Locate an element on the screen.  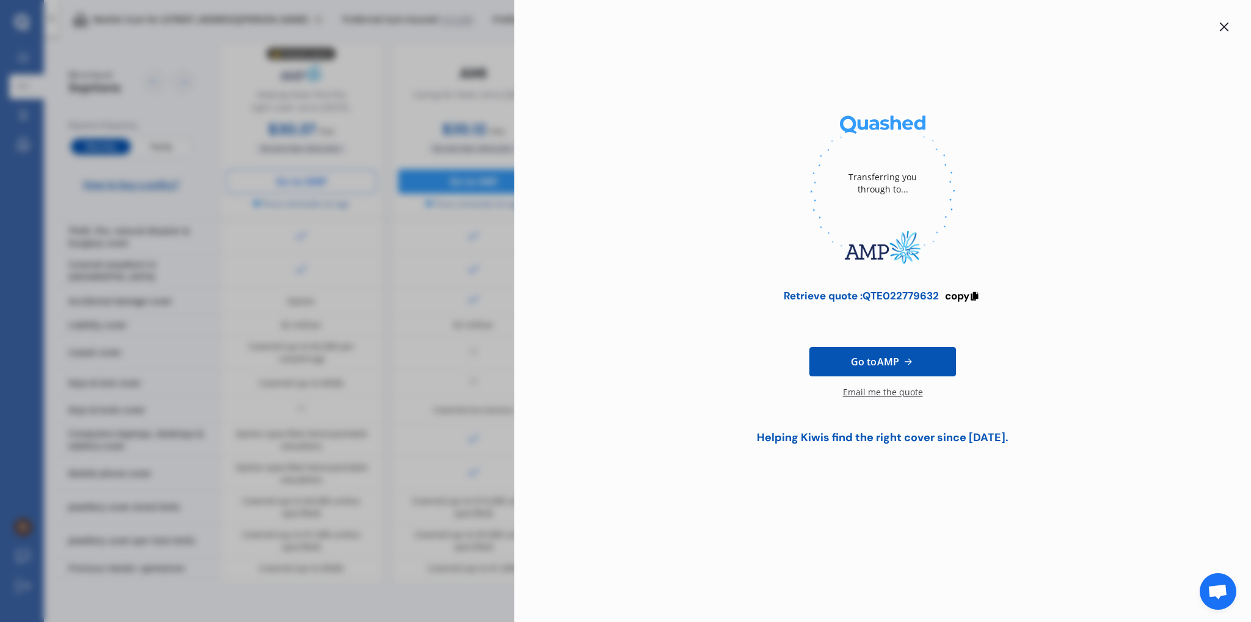
div: Open chat is located at coordinates (1218, 591).